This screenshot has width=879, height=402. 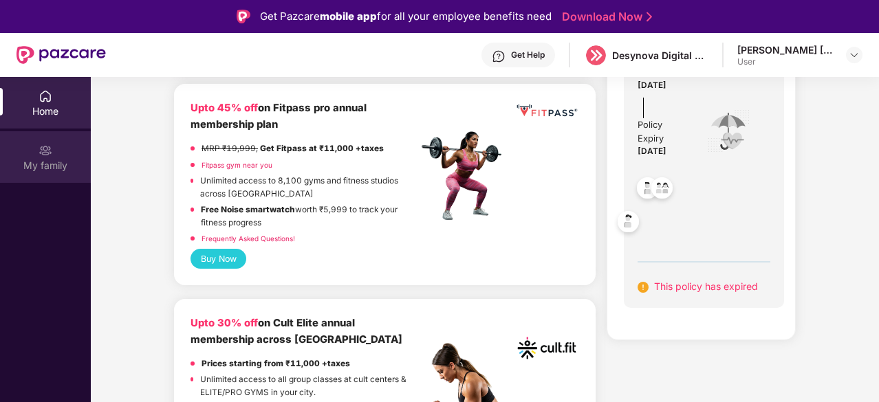 I want to click on img: svg+xml;base64,PHN2ZyBpZD0iSG9tZSIgeG1sbnM9Imh0dHA6Ly93d3cudzMub3JnLzIwMDAvc3ZnIiB3aWR0aD0iMjAiIG..., so click(x=45, y=96).